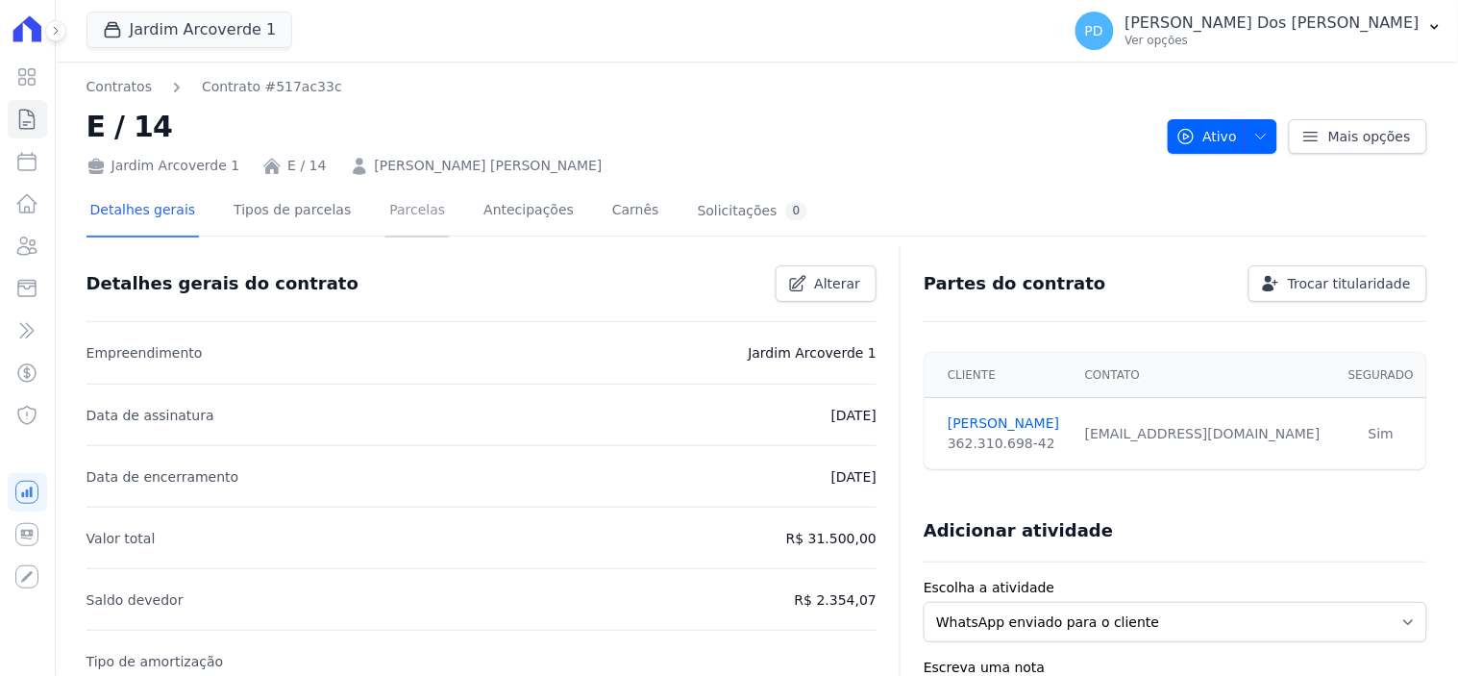 The image size is (1458, 676). I want to click on p: R$ 2.354,07, so click(835, 600).